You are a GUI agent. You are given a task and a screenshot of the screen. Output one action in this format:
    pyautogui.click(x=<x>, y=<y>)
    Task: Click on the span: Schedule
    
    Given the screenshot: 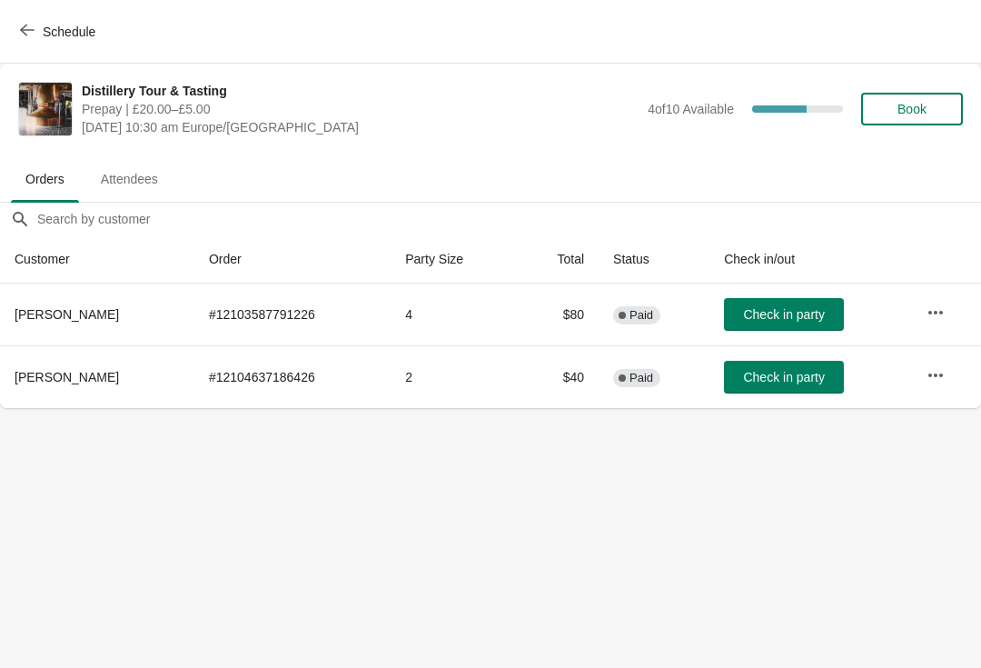 What is the action you would take?
    pyautogui.click(x=69, y=32)
    